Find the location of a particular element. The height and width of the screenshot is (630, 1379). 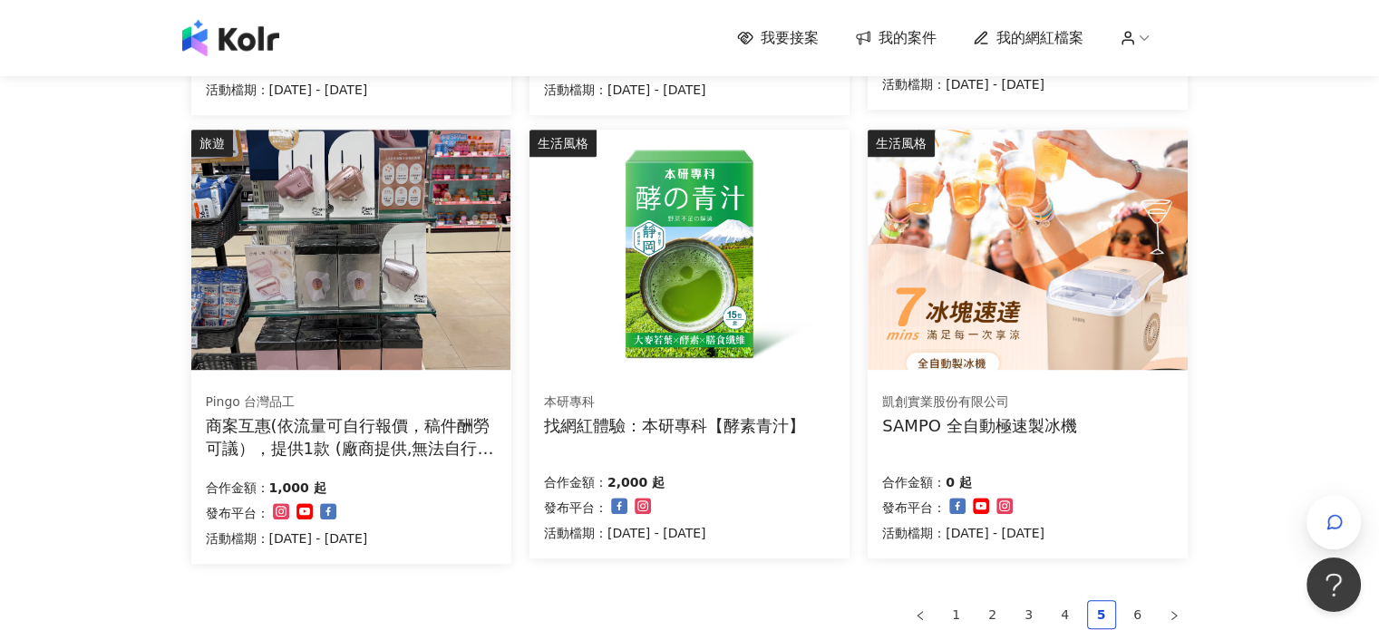

a: 我的網紅檔案 is located at coordinates (1028, 38).